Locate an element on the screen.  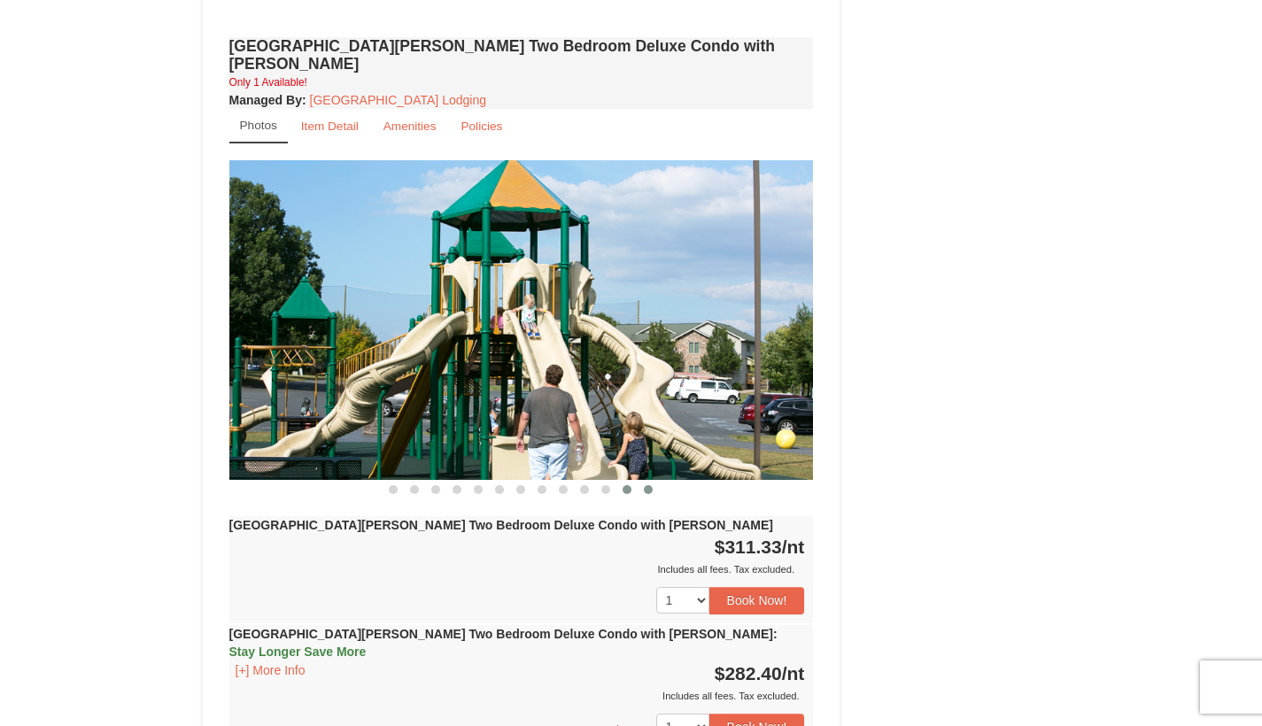
a: Item Detail is located at coordinates (329, 126).